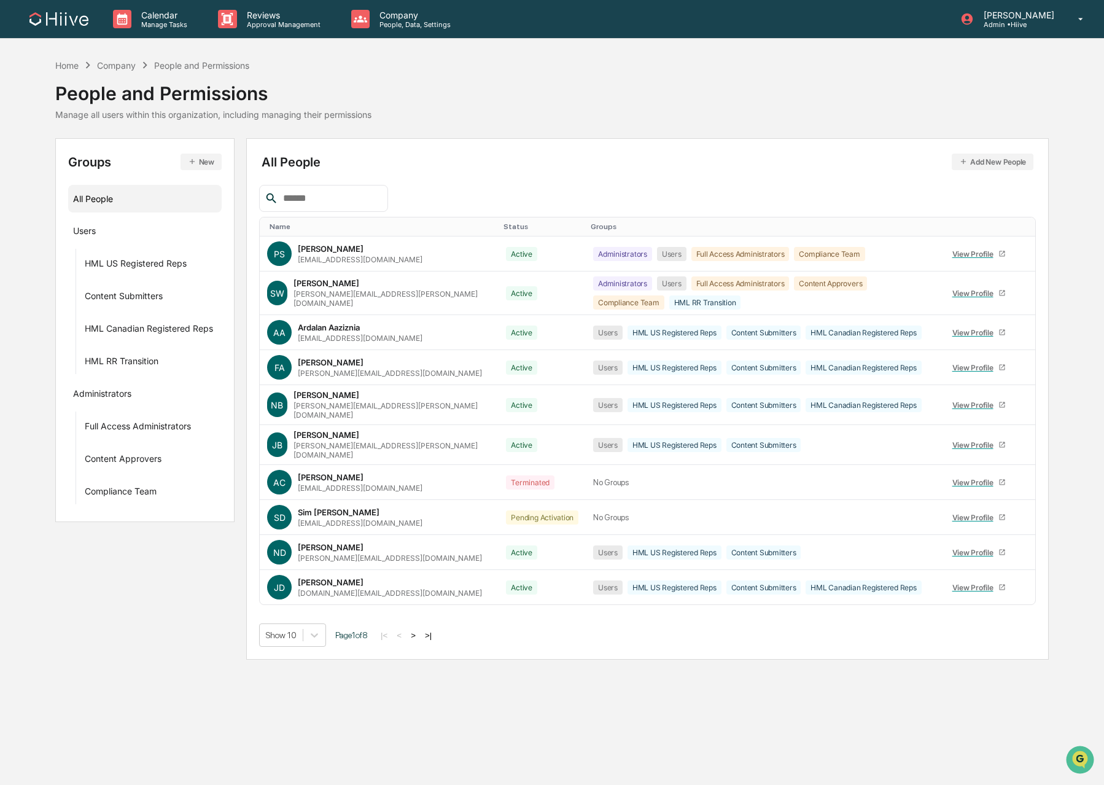  Describe the element at coordinates (216, 105) in the screenshot. I see `button: Start new chat` at that location.